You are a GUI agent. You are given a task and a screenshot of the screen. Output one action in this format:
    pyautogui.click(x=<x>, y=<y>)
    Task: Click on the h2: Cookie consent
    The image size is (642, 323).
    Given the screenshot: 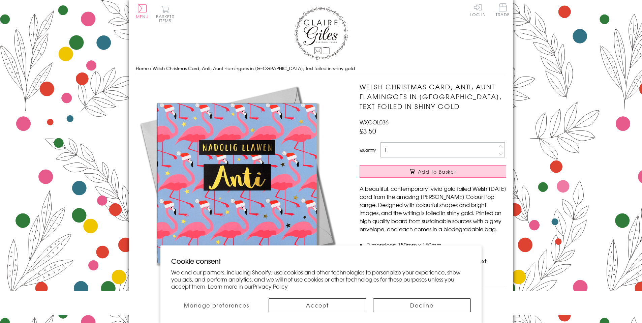 What is the action you would take?
    pyautogui.click(x=321, y=261)
    